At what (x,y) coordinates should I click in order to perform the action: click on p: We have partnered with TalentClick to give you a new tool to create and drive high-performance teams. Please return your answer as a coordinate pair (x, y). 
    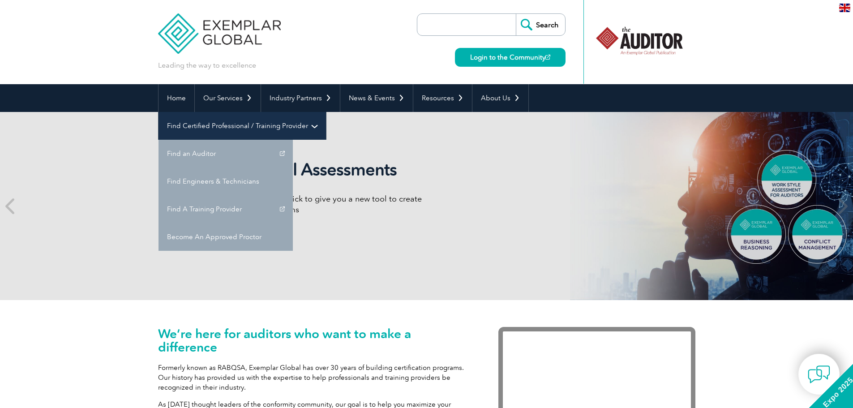
    Looking at the image, I should click on (299, 204).